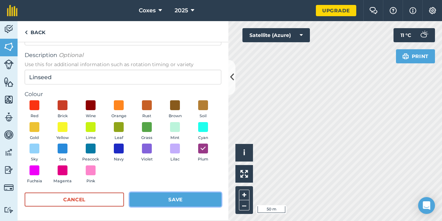 This screenshot has width=442, height=221. Describe the element at coordinates (147, 110) in the screenshot. I see `button: Rust` at that location.